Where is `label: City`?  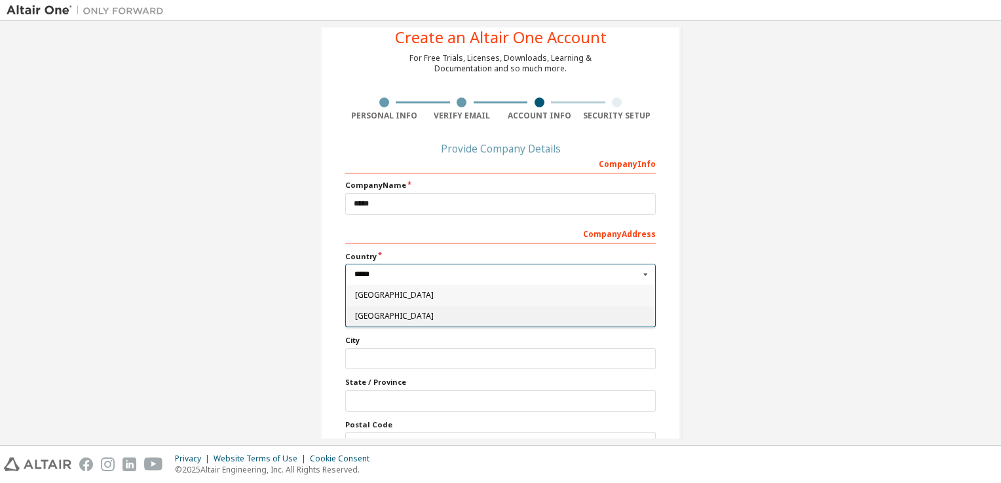
label: City is located at coordinates (500, 341).